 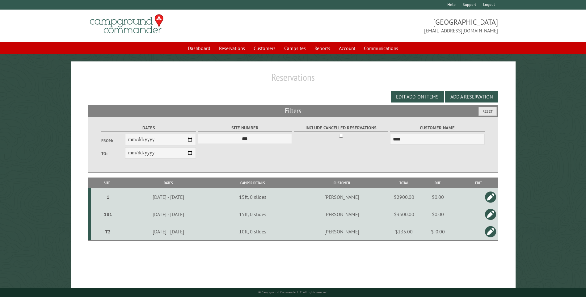 What do you see at coordinates (107, 183) in the screenshot?
I see `th: Site` at bounding box center [107, 183].